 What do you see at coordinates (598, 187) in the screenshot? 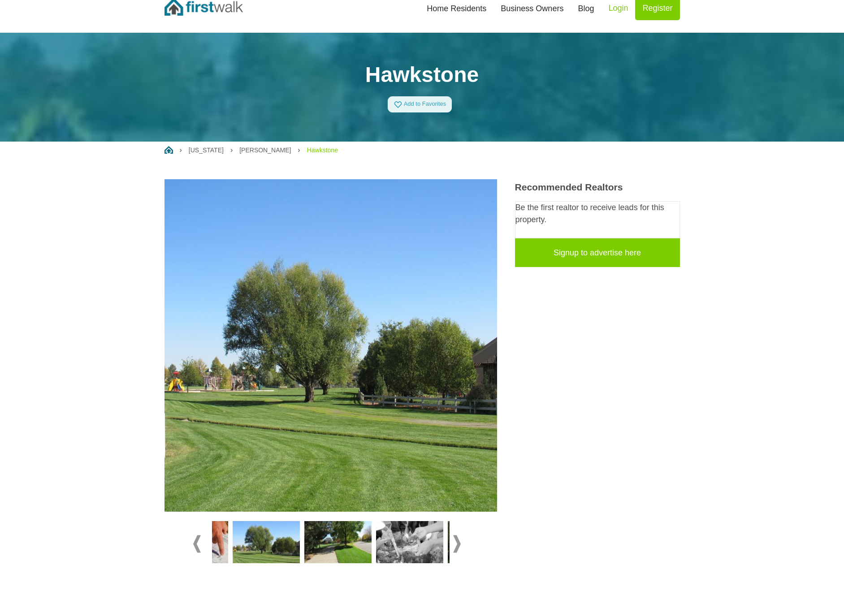
I see `h3: Recommended Realtors` at bounding box center [598, 187].